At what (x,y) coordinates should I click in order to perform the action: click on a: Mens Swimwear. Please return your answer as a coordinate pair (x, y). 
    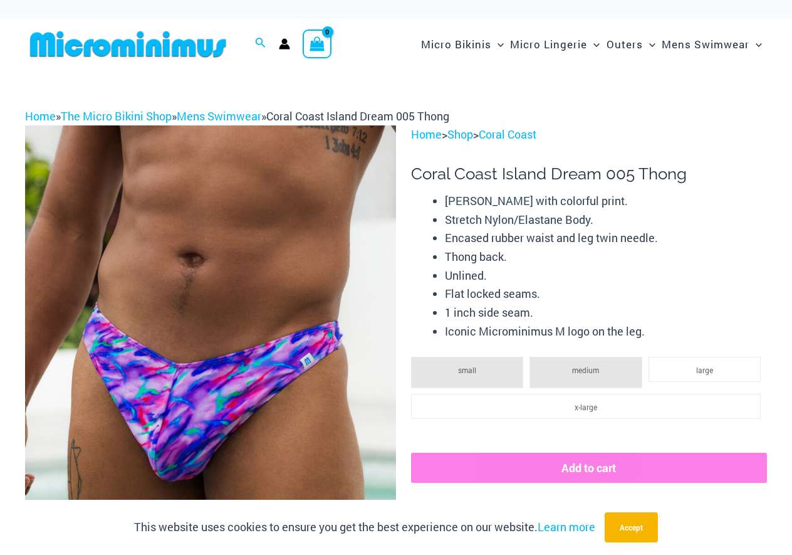
    Looking at the image, I should click on (219, 116).